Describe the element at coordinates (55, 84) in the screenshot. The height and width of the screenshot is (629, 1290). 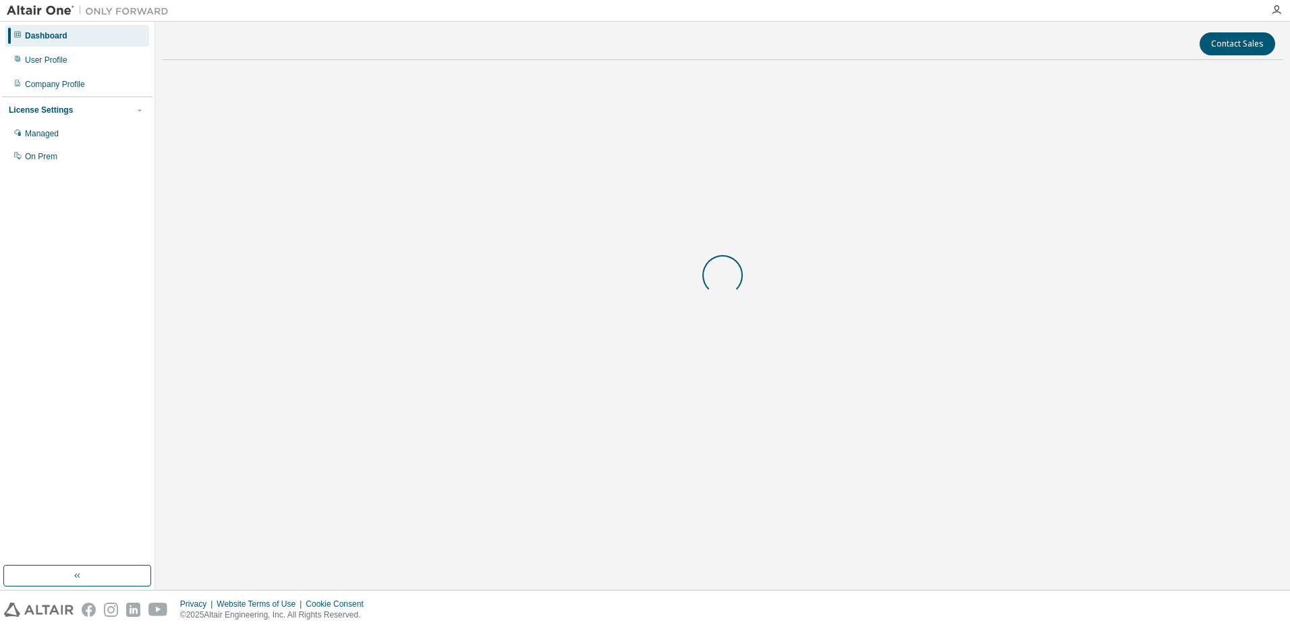
I see `div: Company Profile` at that location.